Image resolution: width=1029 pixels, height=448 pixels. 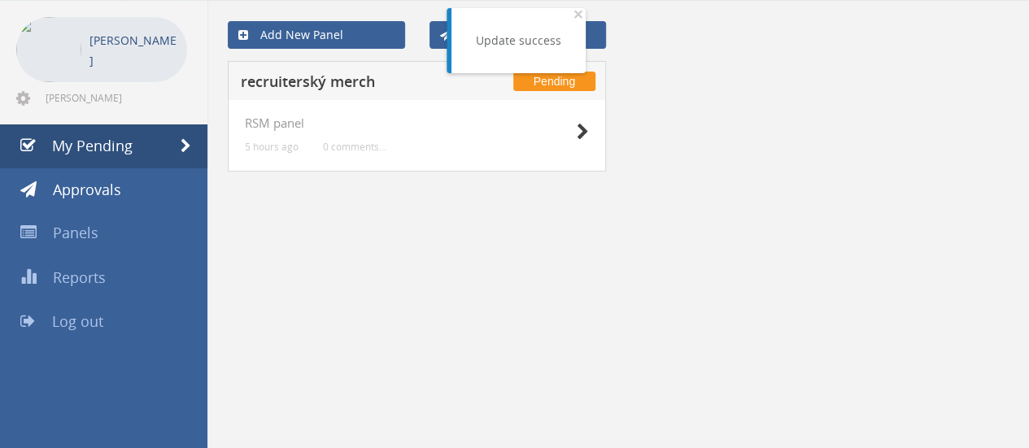 I want to click on span: Approvals, so click(x=87, y=190).